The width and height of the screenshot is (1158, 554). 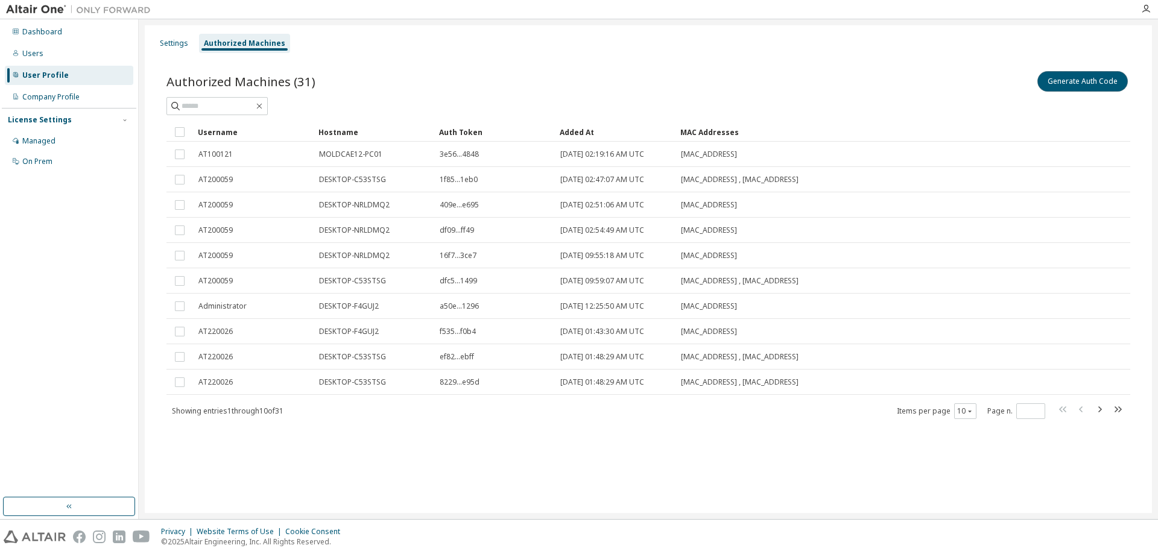 What do you see at coordinates (99, 537) in the screenshot?
I see `img: instagram.svg` at bounding box center [99, 537].